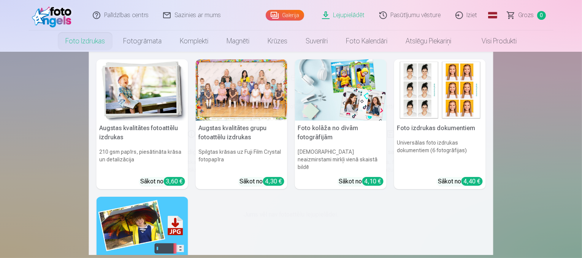 This screenshot has width=582, height=258. Describe the element at coordinates (142, 227) in the screenshot. I see `img: Augstas izšķirtspējas digitālais fotoattēls JPG formātā` at that location.